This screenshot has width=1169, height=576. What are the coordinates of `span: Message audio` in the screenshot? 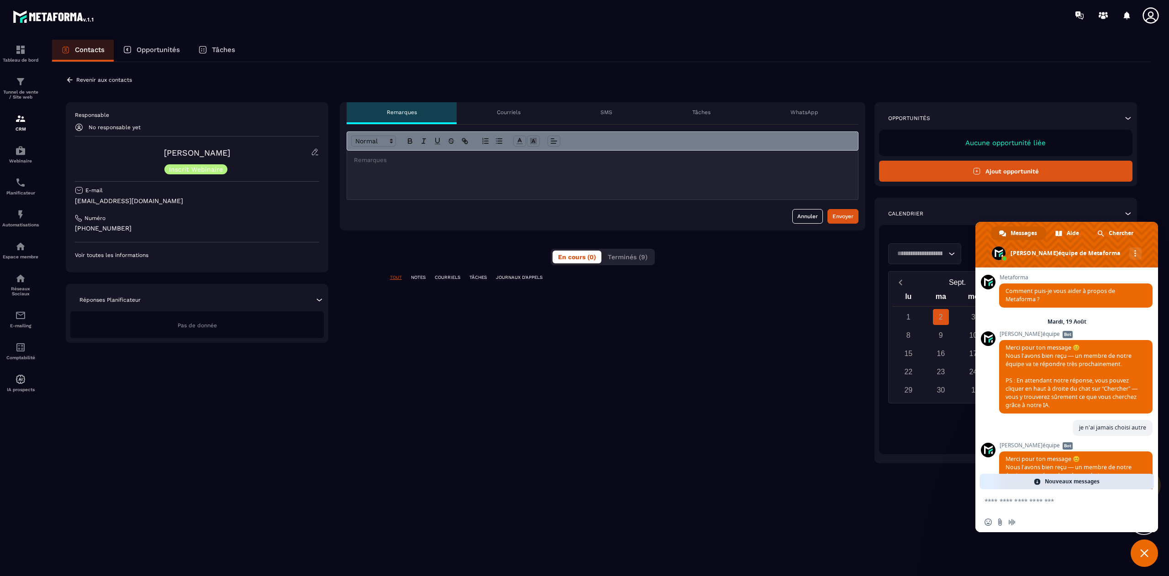 It's located at (1012, 523).